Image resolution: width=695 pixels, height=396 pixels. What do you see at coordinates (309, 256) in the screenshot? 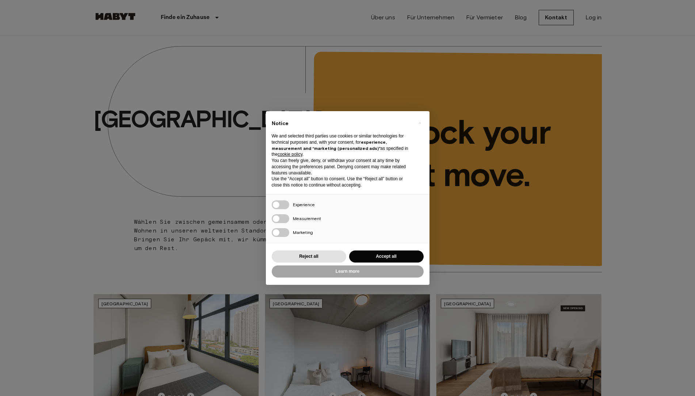
I see `button: Reject all` at bounding box center [309, 256].